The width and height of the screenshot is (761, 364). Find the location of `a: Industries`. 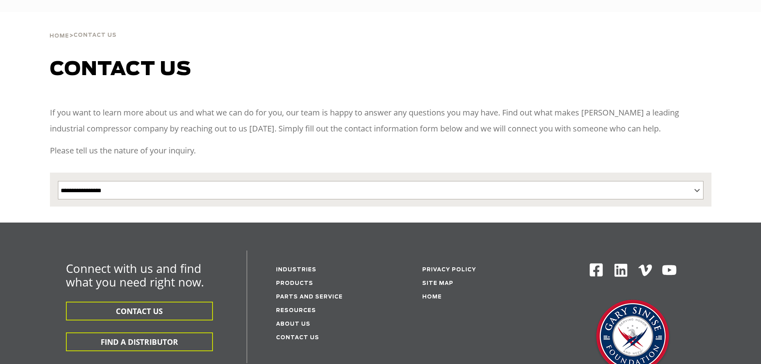

a: Industries is located at coordinates (296, 270).